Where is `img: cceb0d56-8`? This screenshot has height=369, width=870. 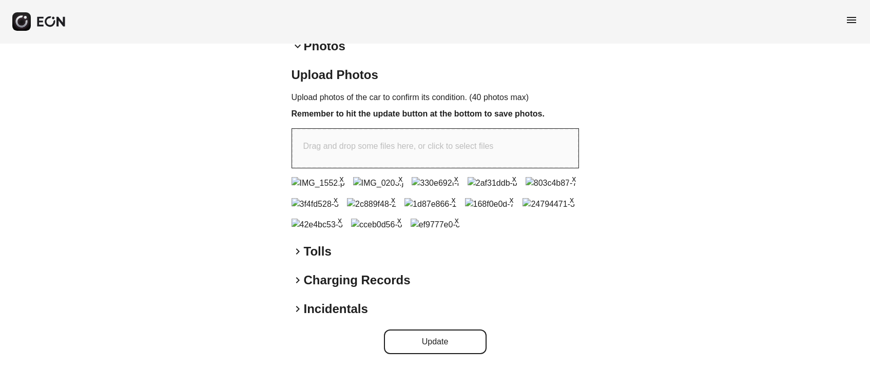
img: cceb0d56-8 is located at coordinates (377, 225).